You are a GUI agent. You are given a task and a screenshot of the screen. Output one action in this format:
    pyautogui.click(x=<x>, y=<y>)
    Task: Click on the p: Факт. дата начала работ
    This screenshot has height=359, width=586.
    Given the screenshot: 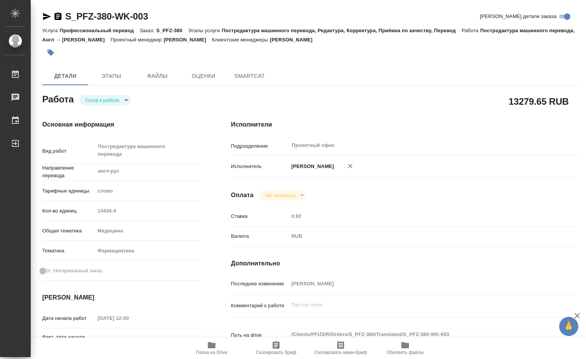 What is the action you would take?
    pyautogui.click(x=68, y=341)
    